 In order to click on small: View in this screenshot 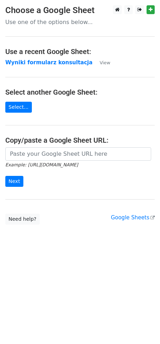, I will do `click(104, 62)`.